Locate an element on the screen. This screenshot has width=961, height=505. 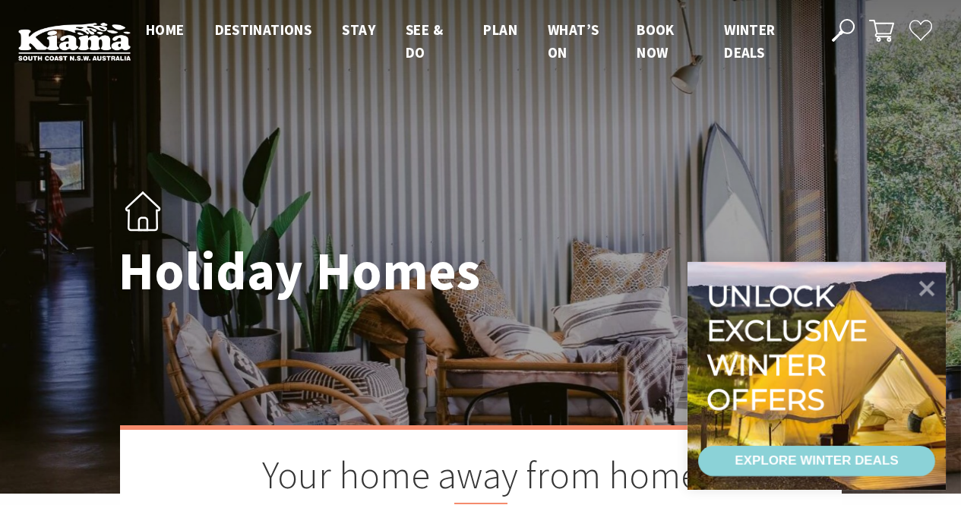
span: See & Do is located at coordinates (424, 41).